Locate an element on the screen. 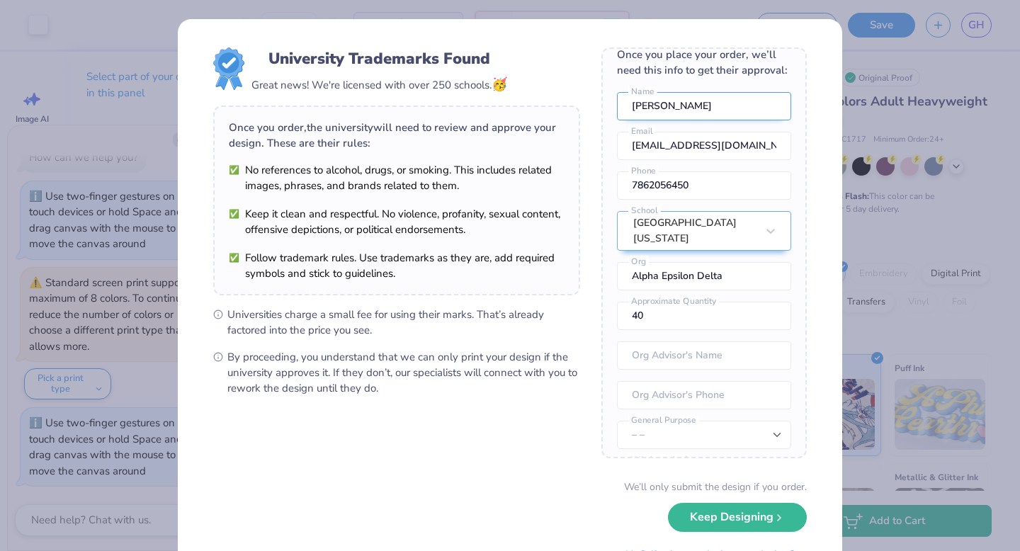 This screenshot has height=551, width=1020. li: Follow trademark rules. Use trademarks as they are, add required symbols and stick to guidelines. is located at coordinates (397, 266).